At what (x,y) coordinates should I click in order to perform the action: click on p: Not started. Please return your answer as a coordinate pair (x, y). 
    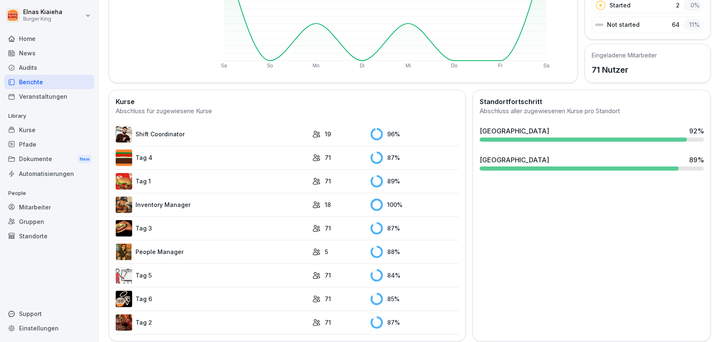
    Looking at the image, I should click on (623, 24).